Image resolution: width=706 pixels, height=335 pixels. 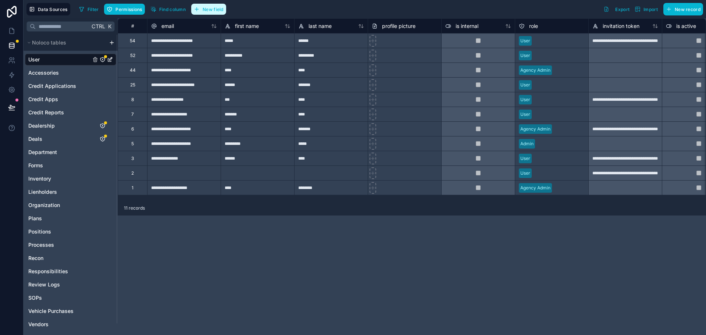 I want to click on div: 1, so click(x=132, y=188).